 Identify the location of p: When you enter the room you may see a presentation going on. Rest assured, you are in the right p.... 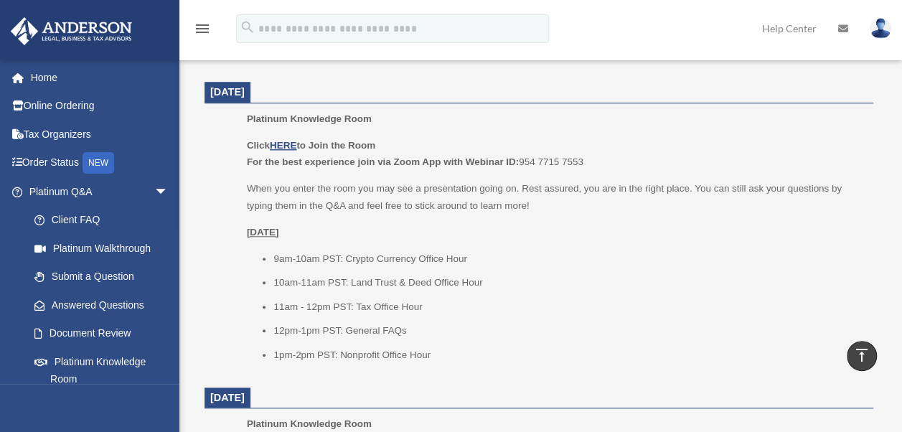
(554, 197).